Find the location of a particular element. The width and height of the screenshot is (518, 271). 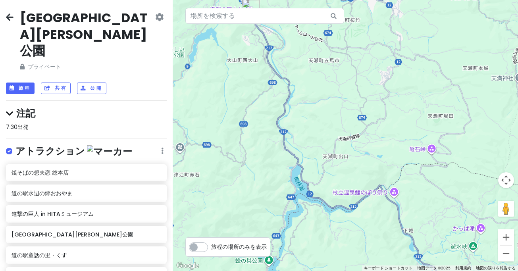

font: 進撃の巨人 in HITAミュージアム is located at coordinates (52, 214).